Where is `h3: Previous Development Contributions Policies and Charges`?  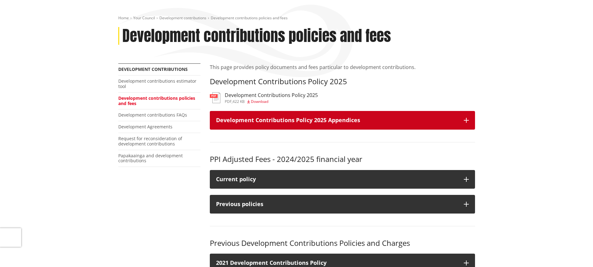 h3: Previous Development Contributions Policies and Charges is located at coordinates (342, 243).